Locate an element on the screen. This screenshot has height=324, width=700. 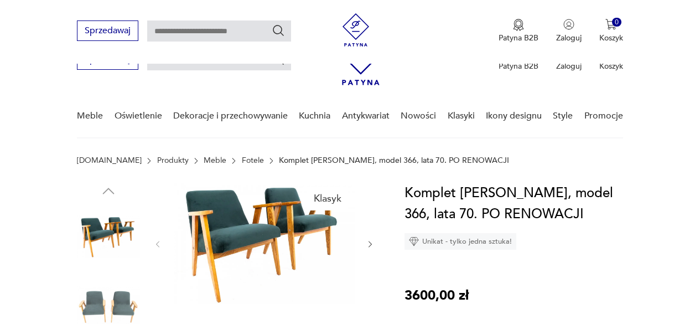
button: Sprzedawaj is located at coordinates (107, 30).